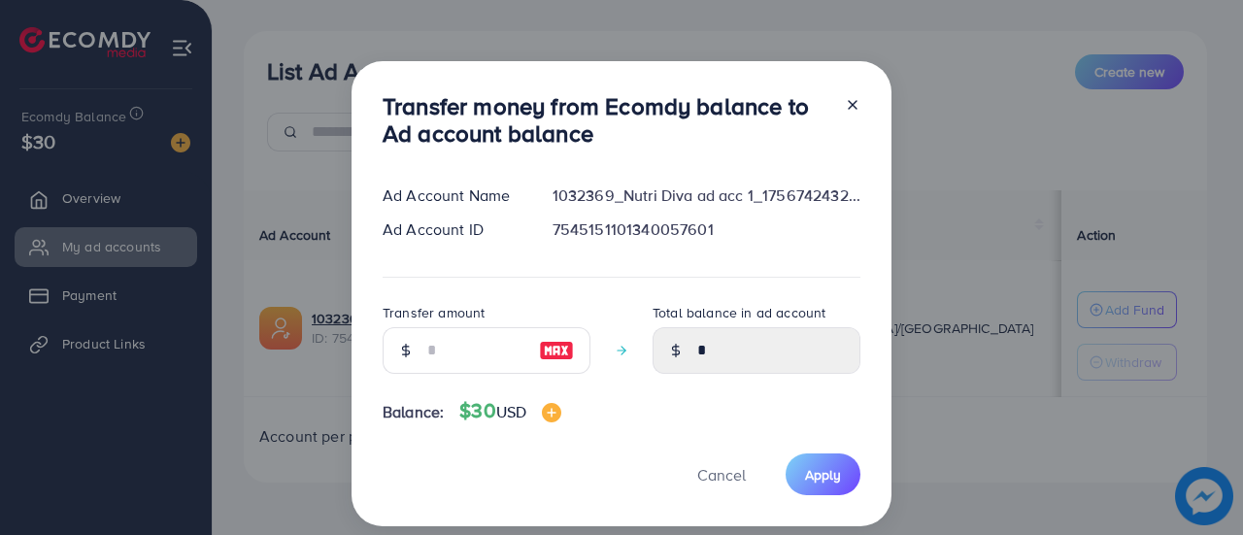 The height and width of the screenshot is (535, 1243). What do you see at coordinates (722, 474) in the screenshot?
I see `button: Cancel` at bounding box center [722, 474].